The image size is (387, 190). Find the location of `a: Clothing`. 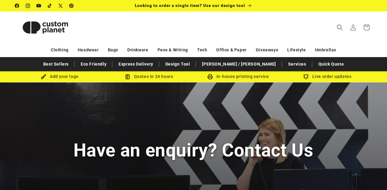

a: Clothing is located at coordinates (60, 50).